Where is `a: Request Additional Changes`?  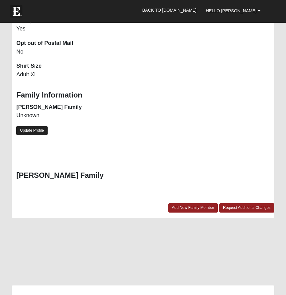
a: Request Additional Changes is located at coordinates (247, 208).